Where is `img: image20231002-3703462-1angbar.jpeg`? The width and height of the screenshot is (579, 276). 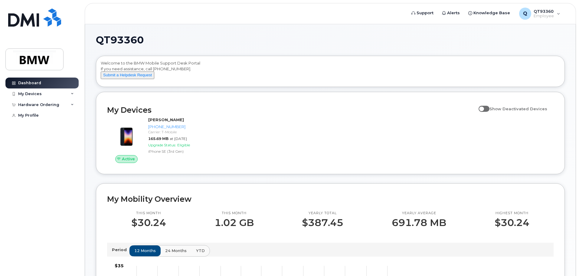
img: image20231002-3703462-1angbar.jpeg is located at coordinates (126, 134).